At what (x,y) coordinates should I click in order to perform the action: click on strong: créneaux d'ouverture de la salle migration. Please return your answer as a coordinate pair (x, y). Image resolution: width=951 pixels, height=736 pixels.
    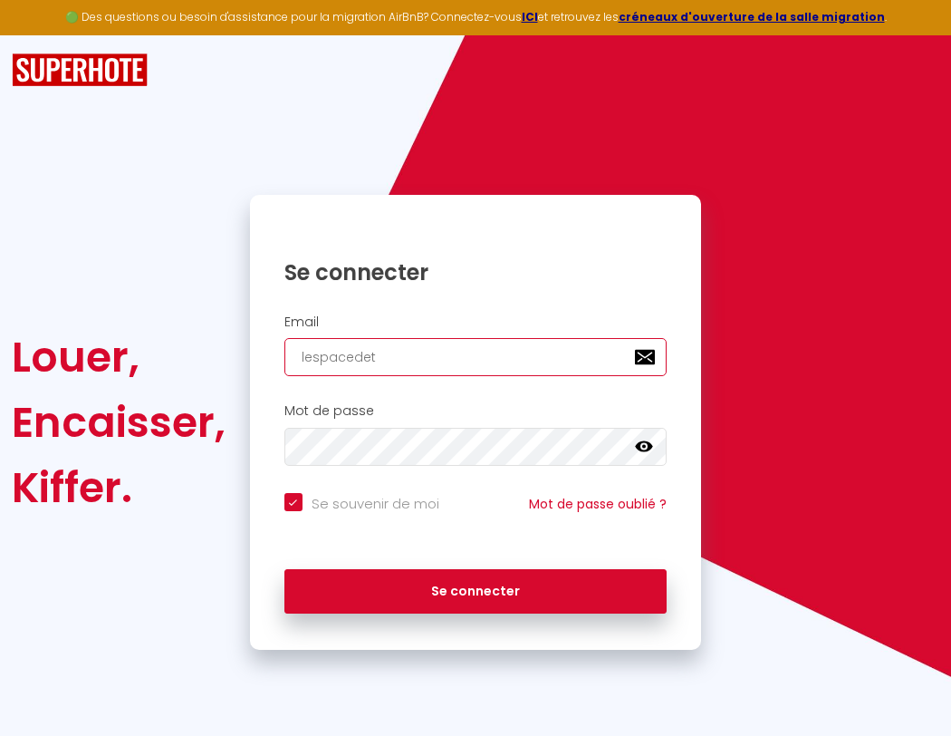
    Looking at the image, I should click on (752, 16).